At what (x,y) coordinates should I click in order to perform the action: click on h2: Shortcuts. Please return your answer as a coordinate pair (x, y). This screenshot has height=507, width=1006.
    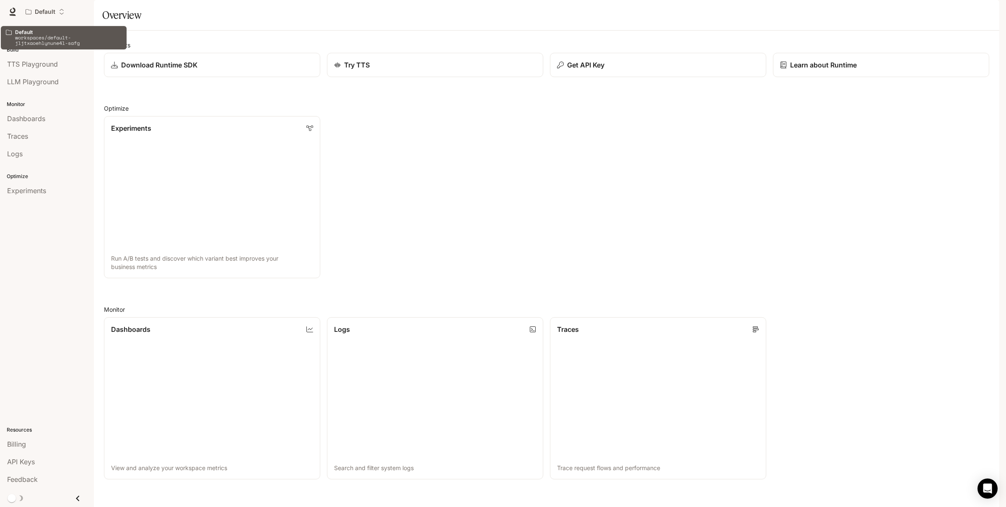
    Looking at the image, I should click on (547, 45).